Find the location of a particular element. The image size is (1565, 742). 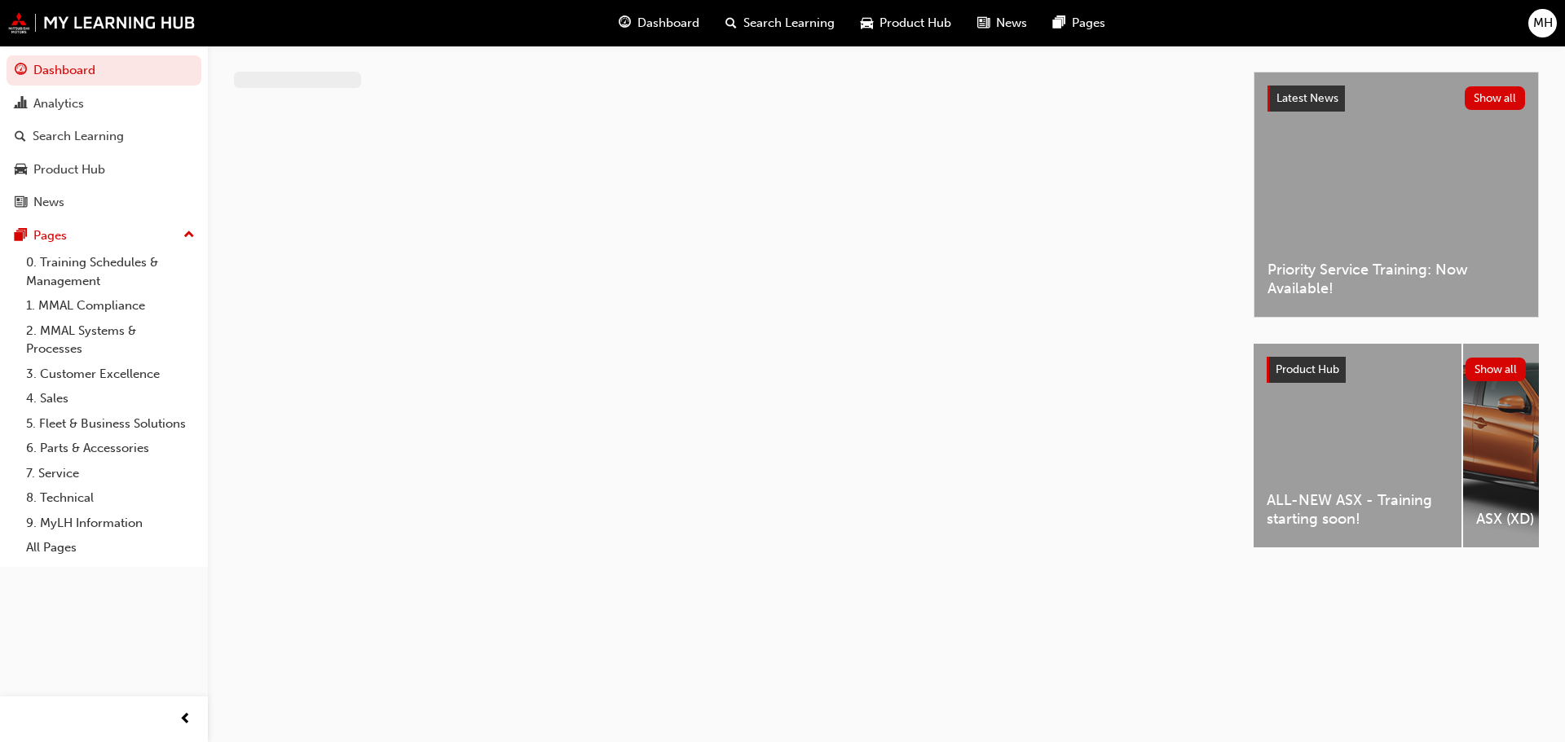

button: DashboardAnalyticsSearch LearningProduct HubNews is located at coordinates (103, 136).